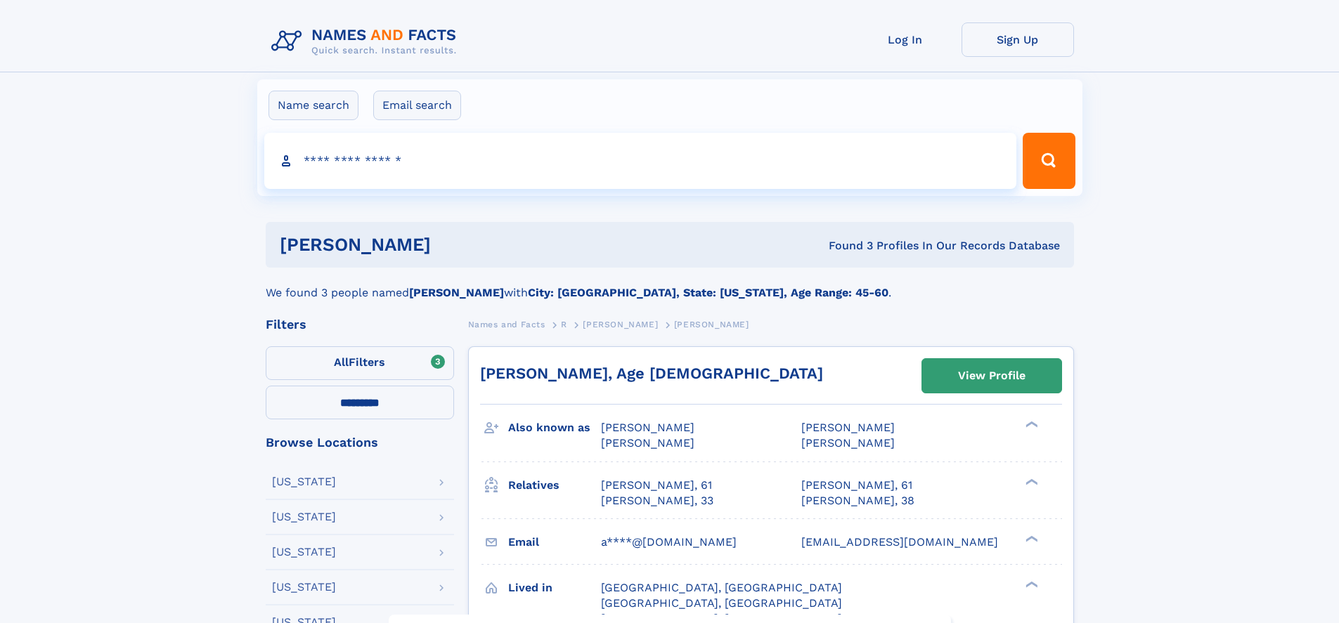  I want to click on h3: Also known as, so click(555, 428).